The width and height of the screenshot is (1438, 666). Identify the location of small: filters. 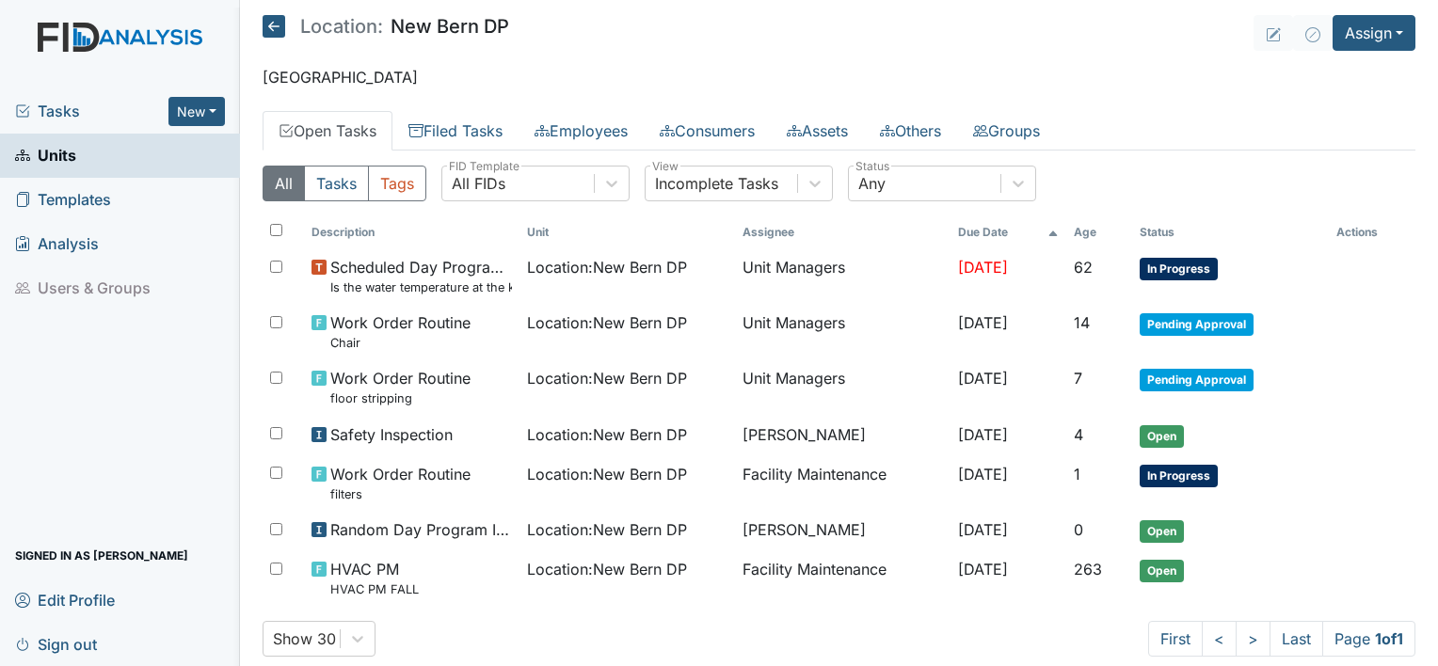
(400, 494).